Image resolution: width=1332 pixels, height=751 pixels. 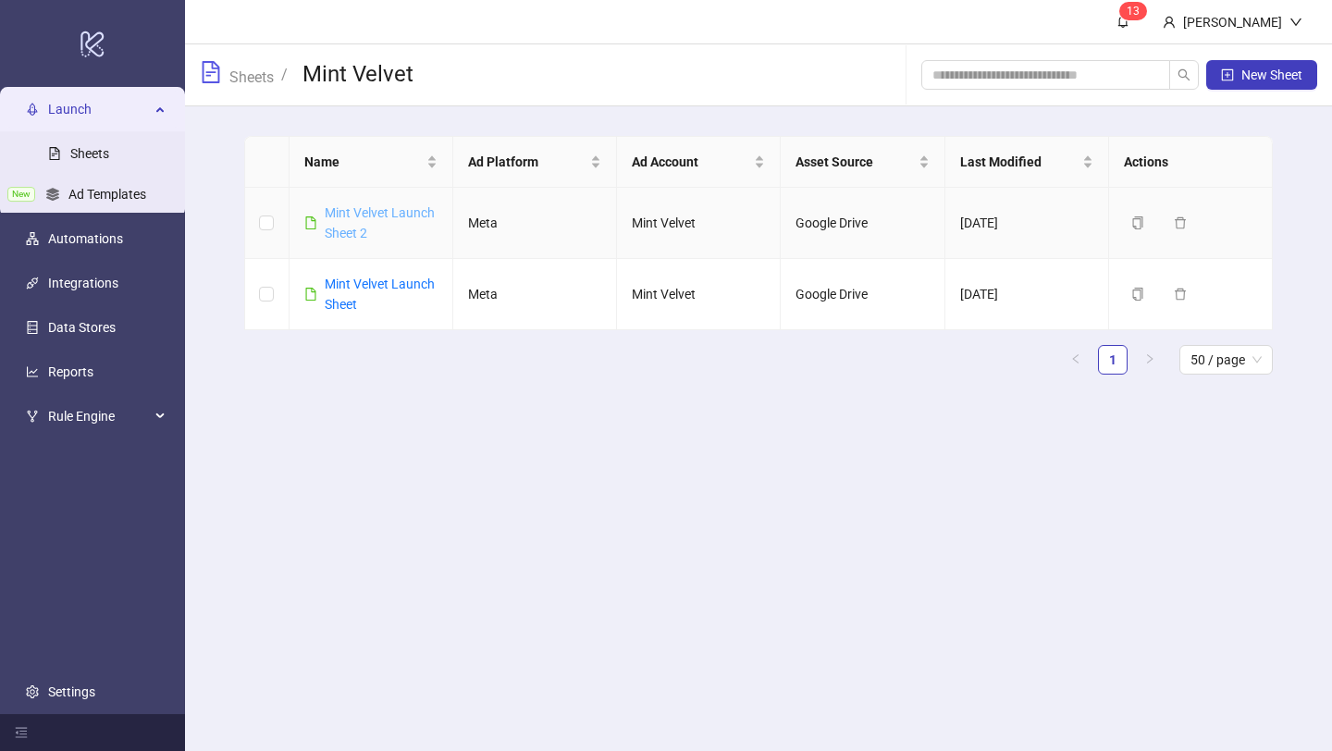 What do you see at coordinates (1129, 11) in the screenshot?
I see `span: 1` at bounding box center [1129, 11].